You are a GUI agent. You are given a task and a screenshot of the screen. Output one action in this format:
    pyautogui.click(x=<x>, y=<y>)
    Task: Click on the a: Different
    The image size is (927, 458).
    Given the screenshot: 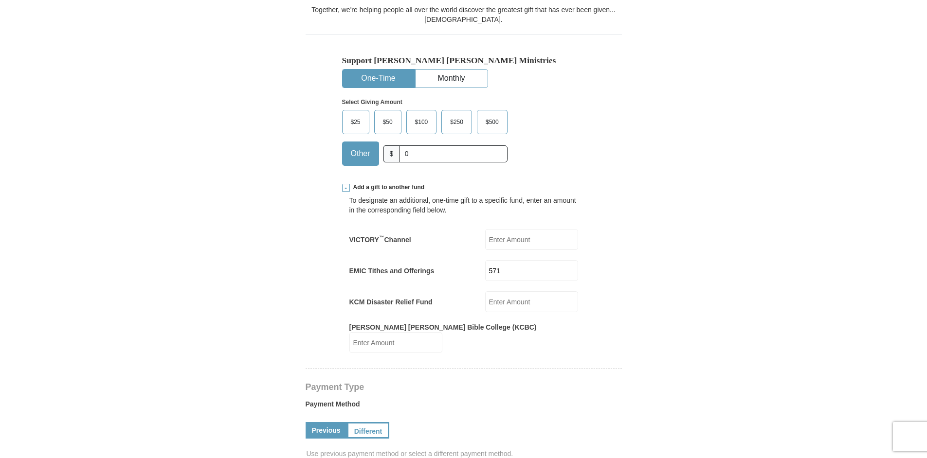 What is the action you would take?
    pyautogui.click(x=368, y=430)
    